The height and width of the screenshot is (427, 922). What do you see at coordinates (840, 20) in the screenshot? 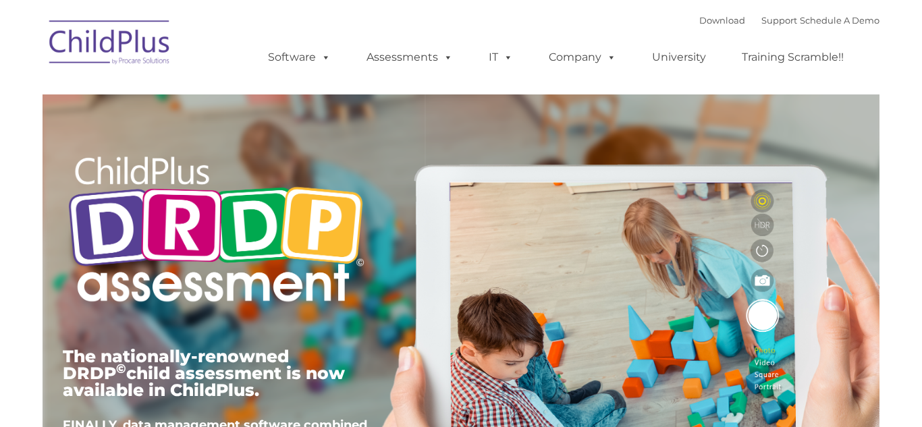
I see `a: Schedule A Demo` at bounding box center [840, 20].